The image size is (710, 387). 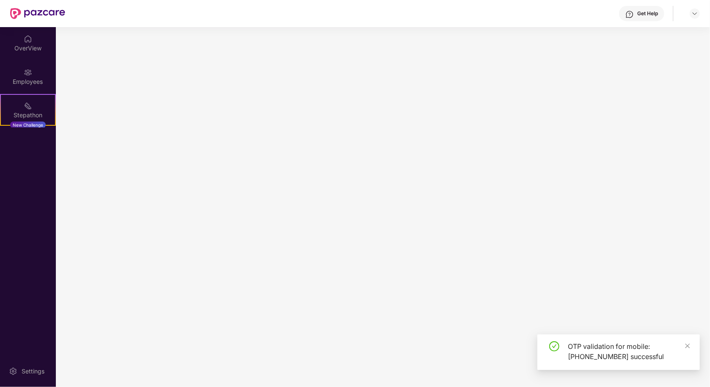 I want to click on div: Get Help, so click(x=647, y=14).